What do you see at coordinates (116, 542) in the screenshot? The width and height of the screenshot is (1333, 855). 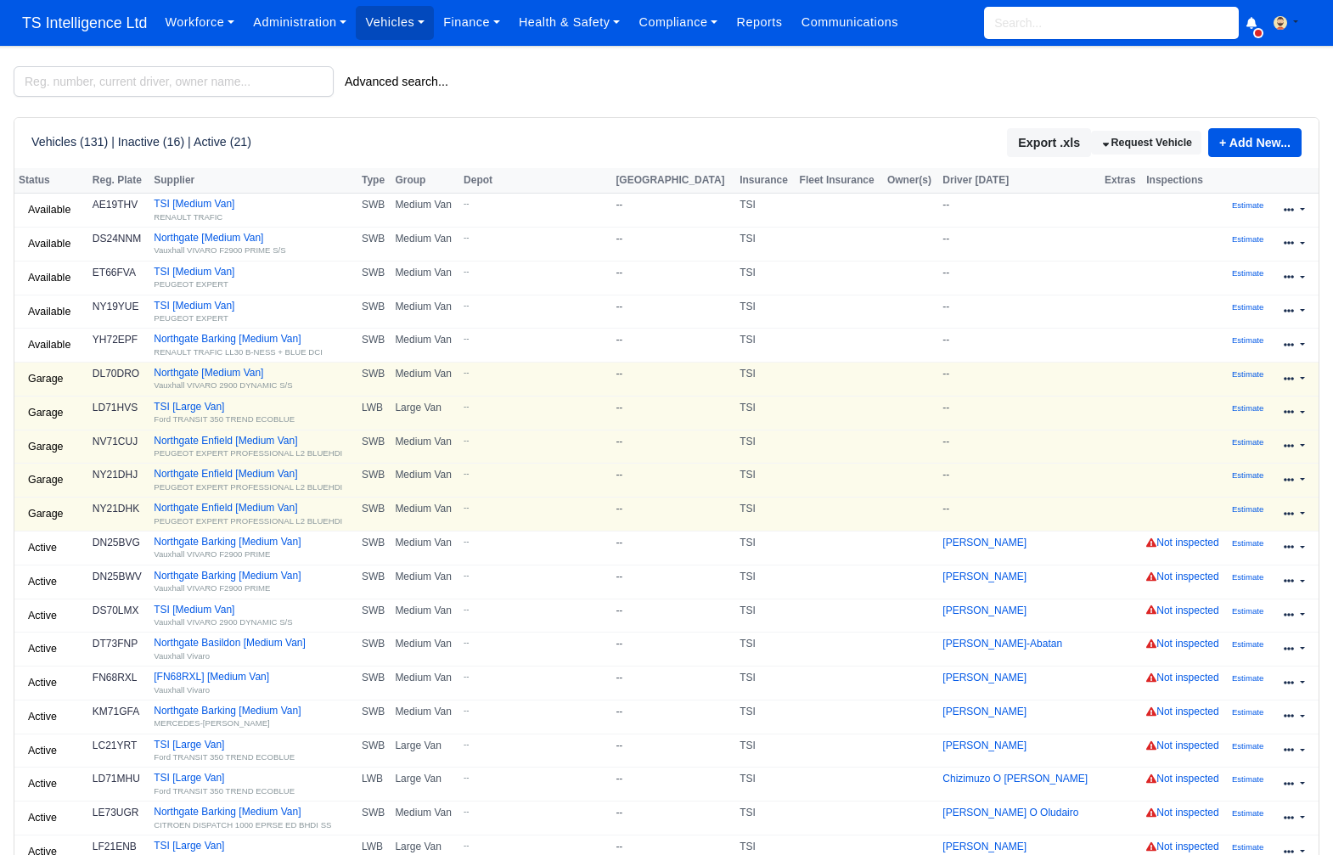 I see `strong: DN25BVG` at bounding box center [116, 542].